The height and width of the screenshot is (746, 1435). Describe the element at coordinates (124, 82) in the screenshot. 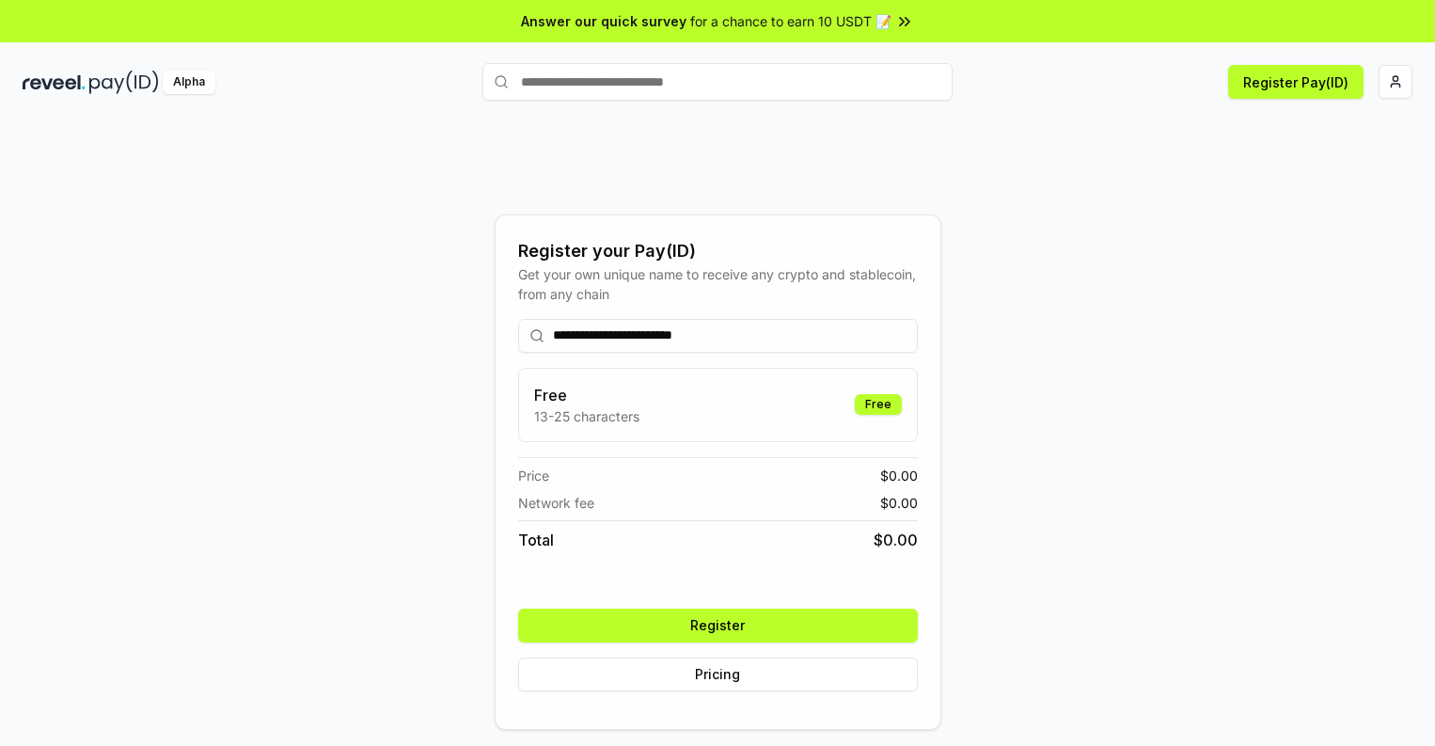

I see `img: pay_id` at that location.